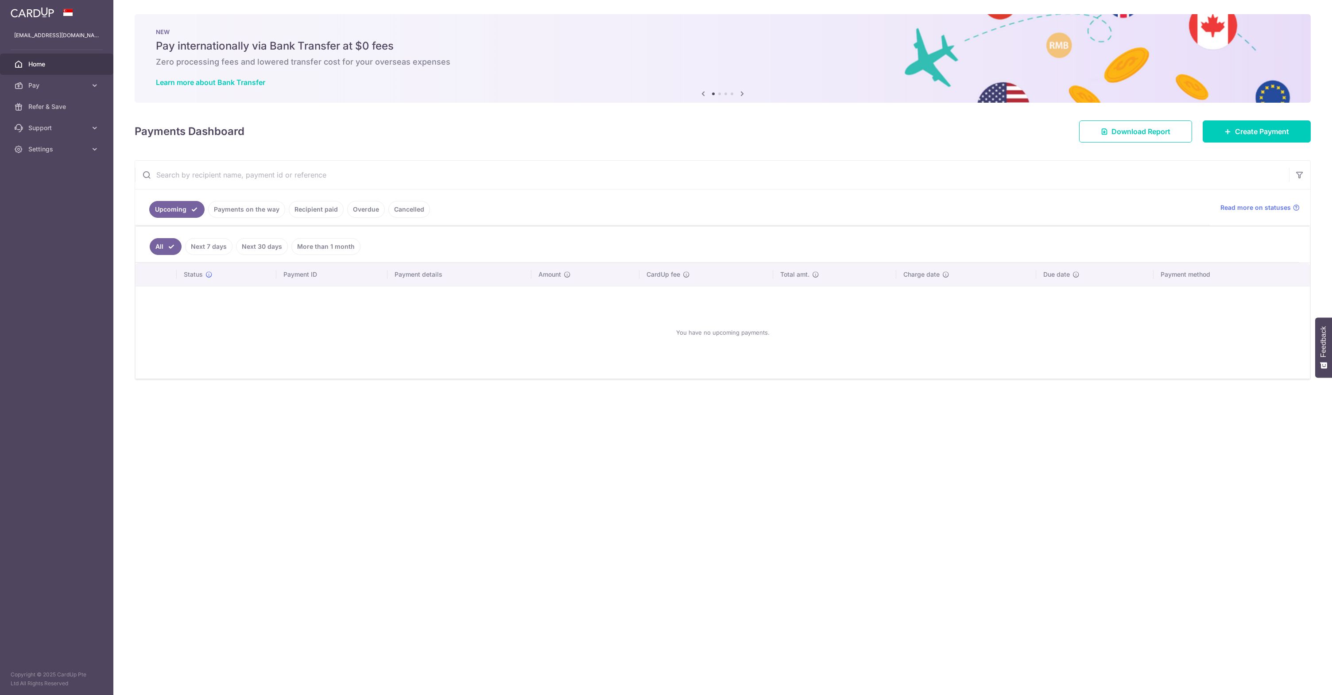 This screenshot has height=695, width=1332. I want to click on span: Charge date, so click(921, 274).